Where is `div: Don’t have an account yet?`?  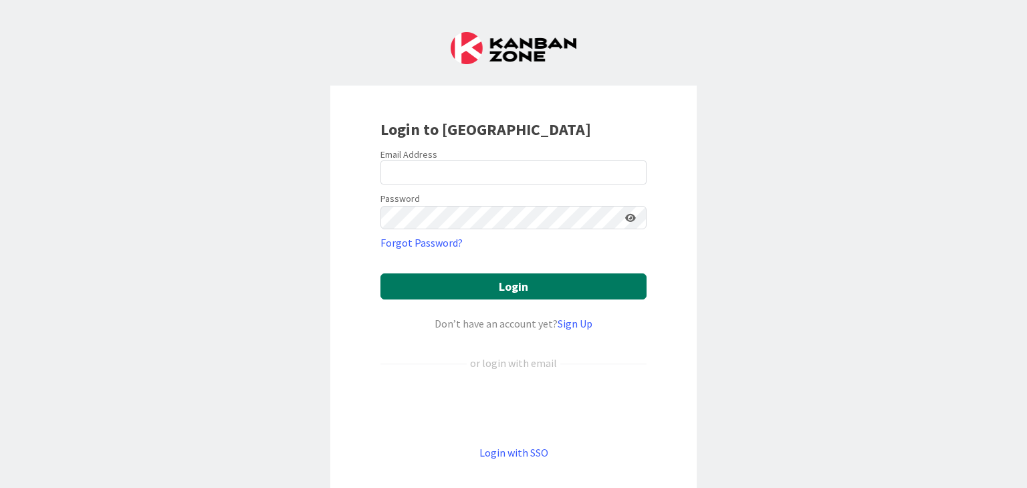 div: Don’t have an account yet? is located at coordinates (514, 324).